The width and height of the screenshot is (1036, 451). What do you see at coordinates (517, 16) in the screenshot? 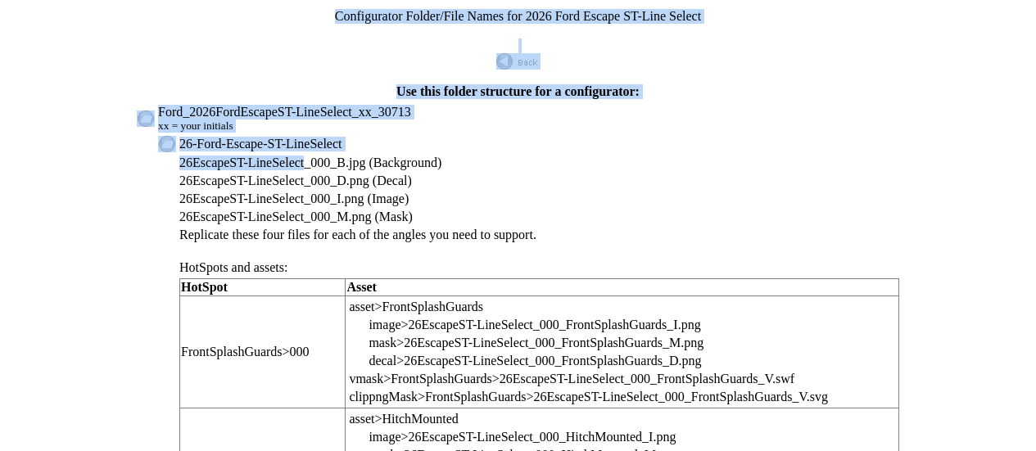
I see `td: Configurator Folder/File Names for 2026 Ford Escape ST-Line Select` at bounding box center [517, 16].